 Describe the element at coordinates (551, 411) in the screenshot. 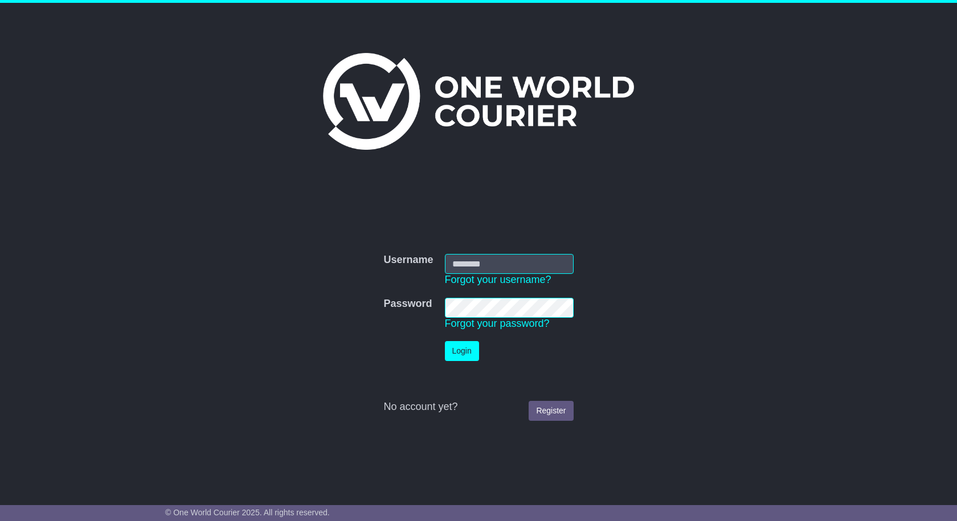

I see `a: Register` at that location.